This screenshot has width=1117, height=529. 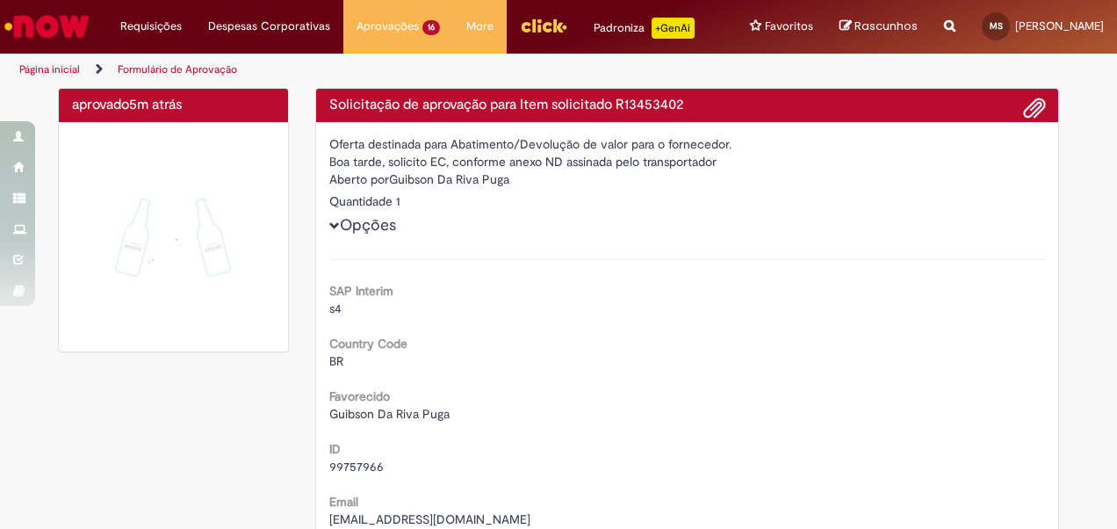 I want to click on b: SAP Interim, so click(x=361, y=291).